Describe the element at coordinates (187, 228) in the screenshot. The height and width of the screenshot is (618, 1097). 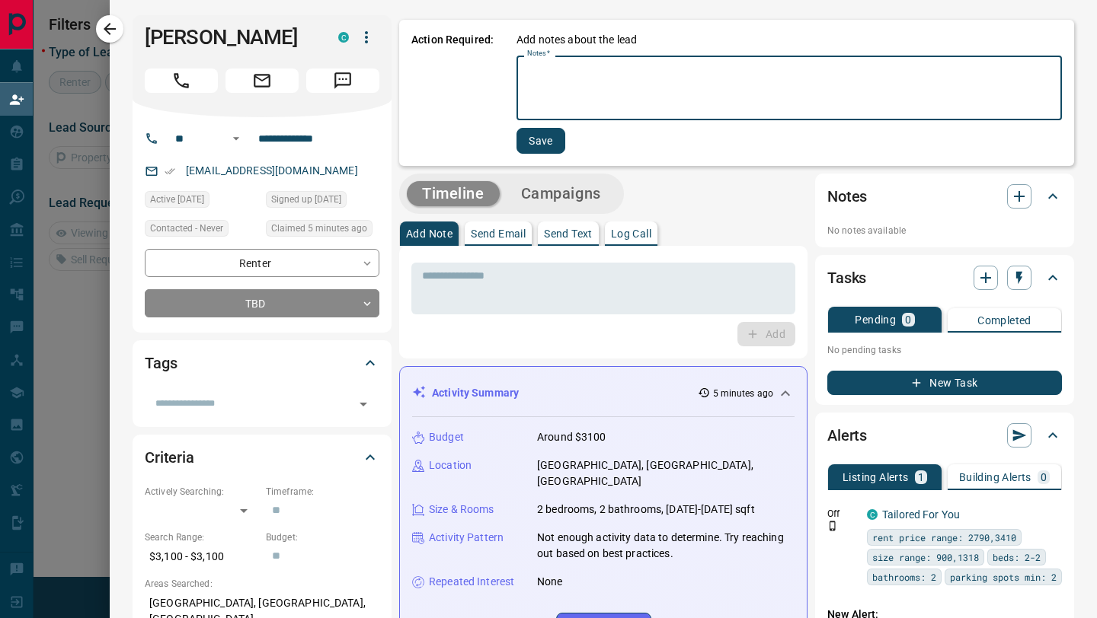
I see `span: Contacted - Never` at that location.